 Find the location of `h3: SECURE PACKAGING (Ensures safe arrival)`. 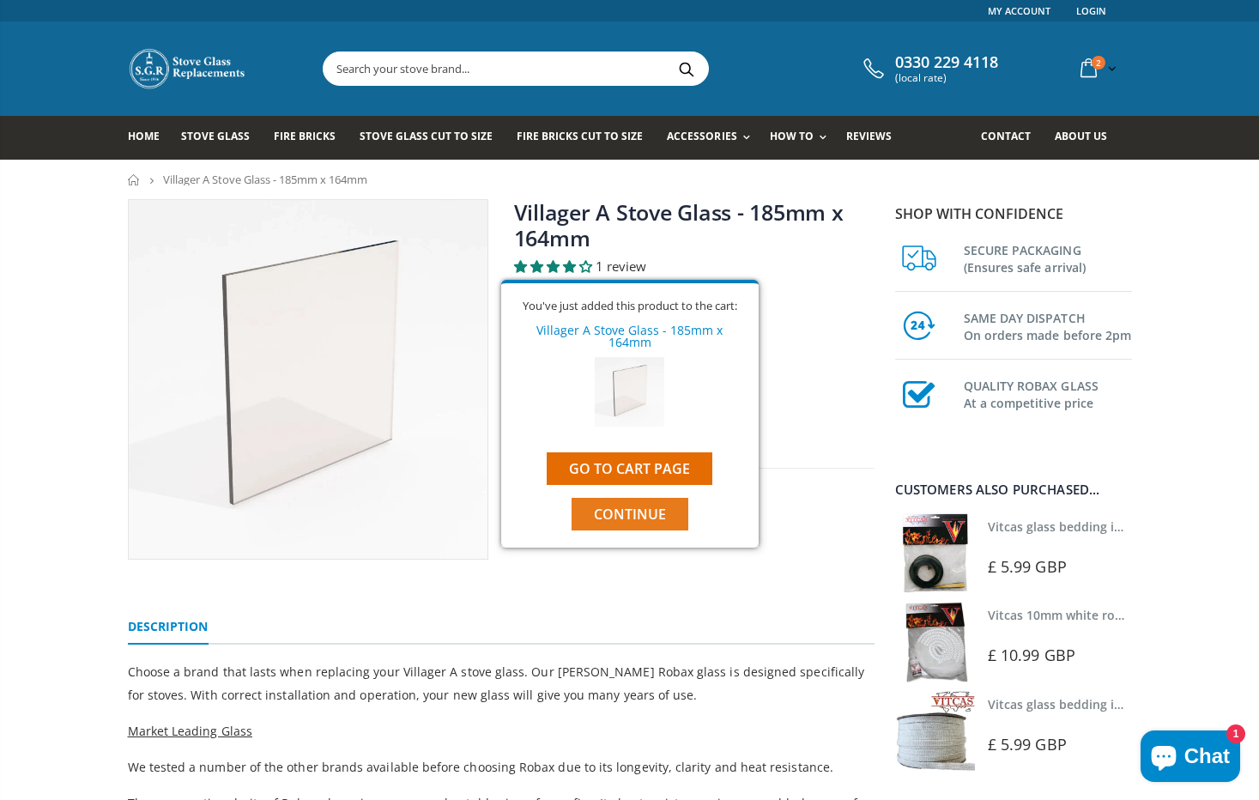

h3: SECURE PACKAGING (Ensures safe arrival) is located at coordinates (1048, 257).